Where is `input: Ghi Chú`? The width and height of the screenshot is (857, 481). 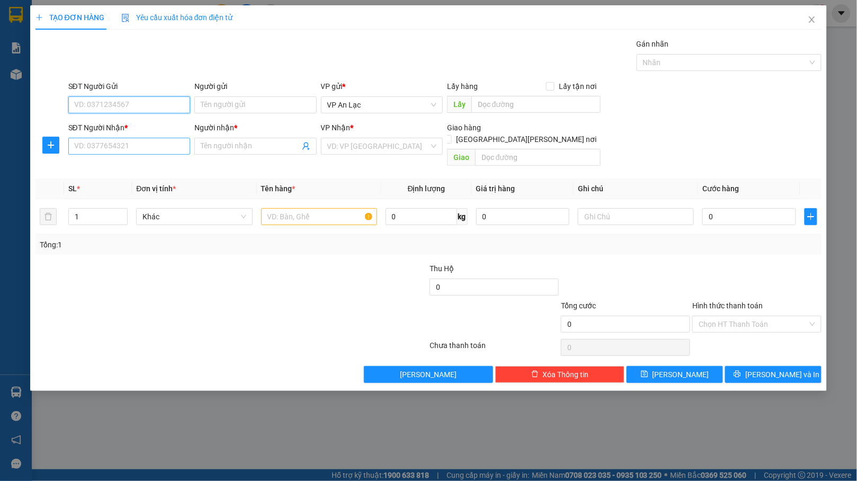
input: Ghi Chú is located at coordinates (636, 217).